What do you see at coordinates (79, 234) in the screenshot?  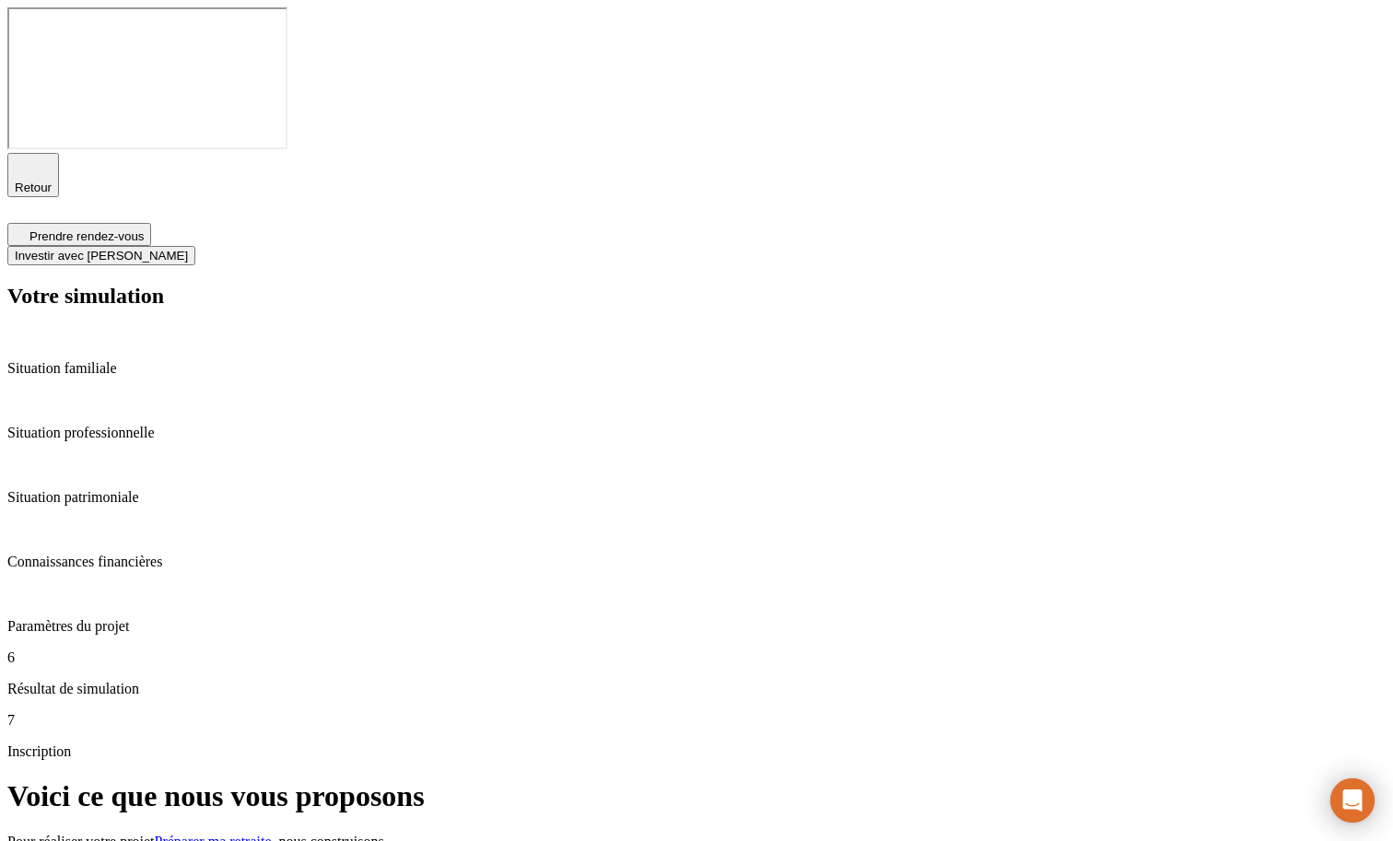 I see `button: Prendre rendez-vous` at bounding box center [79, 234].